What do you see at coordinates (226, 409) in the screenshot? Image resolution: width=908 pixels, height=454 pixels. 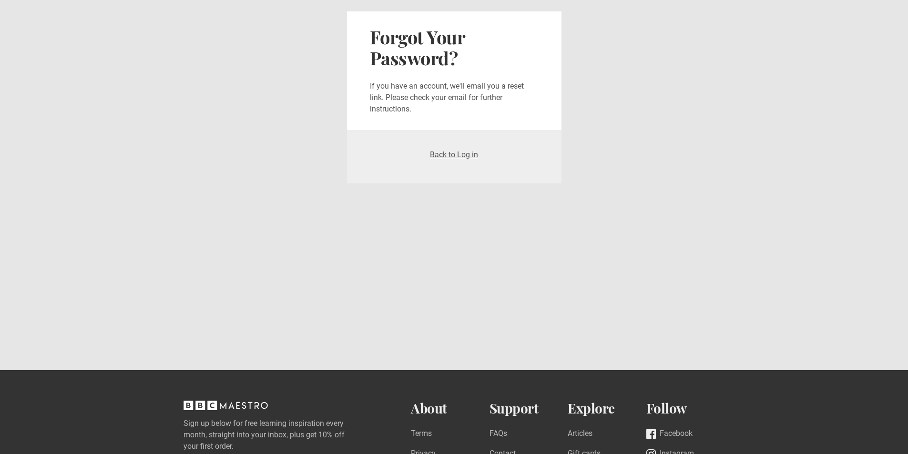 I see `a: BBC Maestro, back to top` at bounding box center [226, 409].